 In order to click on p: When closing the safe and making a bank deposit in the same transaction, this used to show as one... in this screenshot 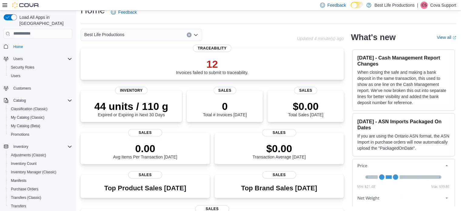, I will do `click(403, 87)`.